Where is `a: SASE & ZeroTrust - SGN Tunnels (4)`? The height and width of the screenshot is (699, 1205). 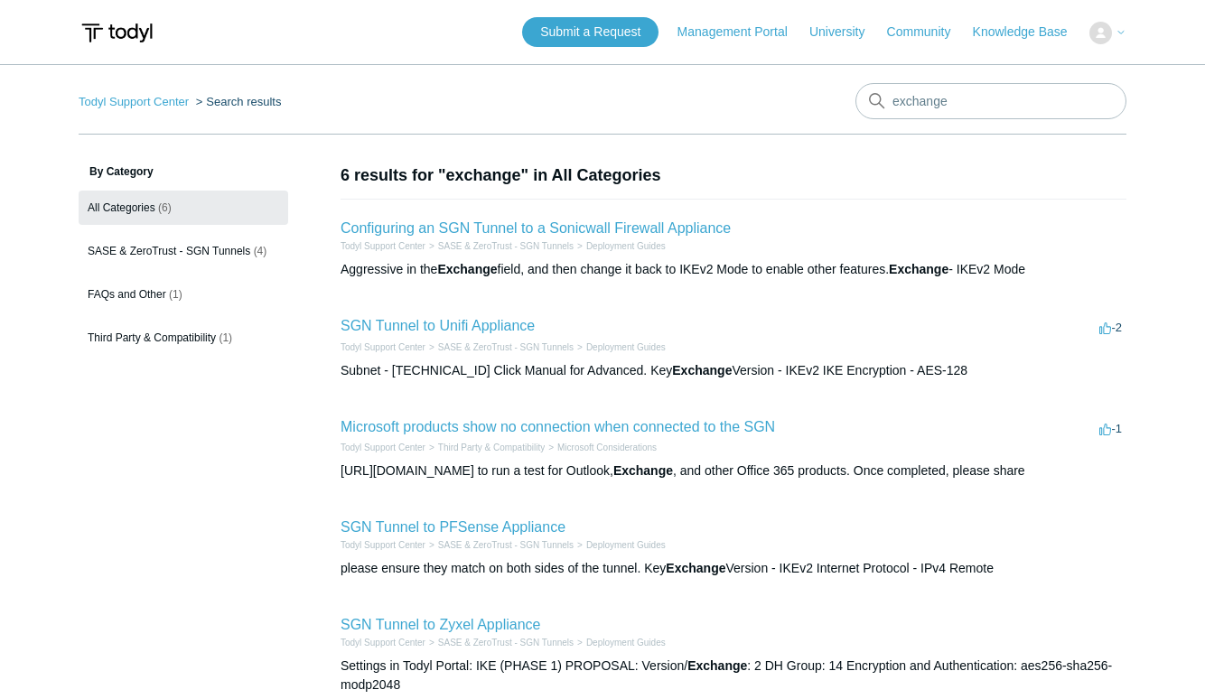
a: SASE & ZeroTrust - SGN Tunnels (4) is located at coordinates (183, 251).